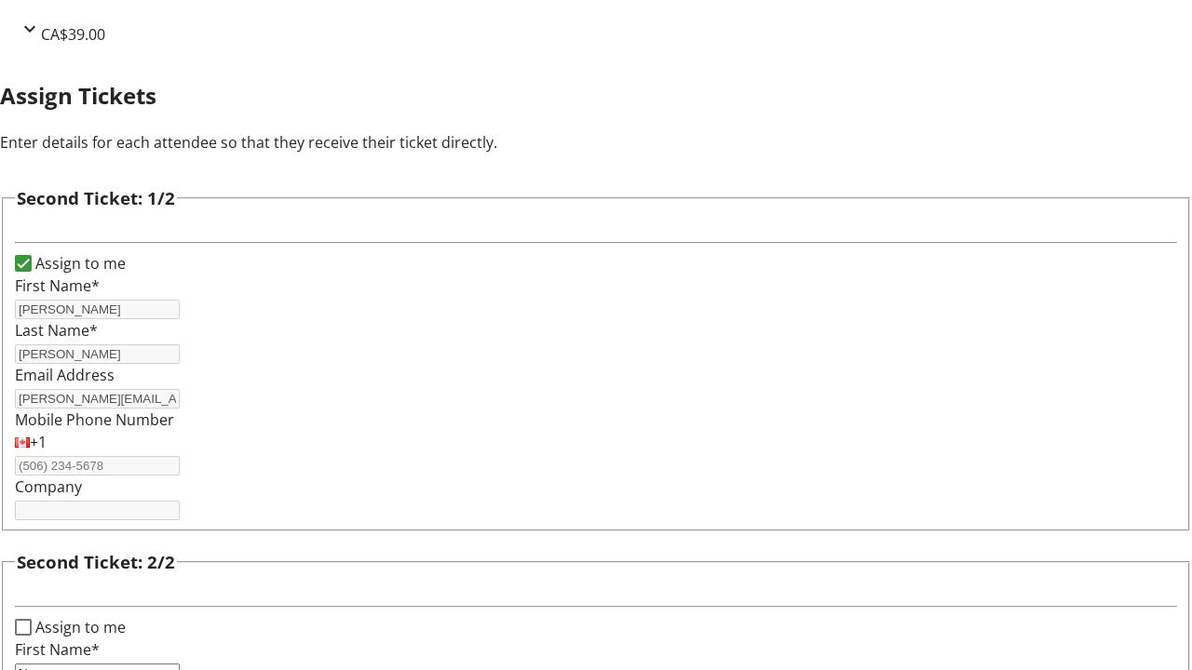 This screenshot has width=1192, height=670. Describe the element at coordinates (94, 420) in the screenshot. I see `label: Mobile Phone Number` at that location.